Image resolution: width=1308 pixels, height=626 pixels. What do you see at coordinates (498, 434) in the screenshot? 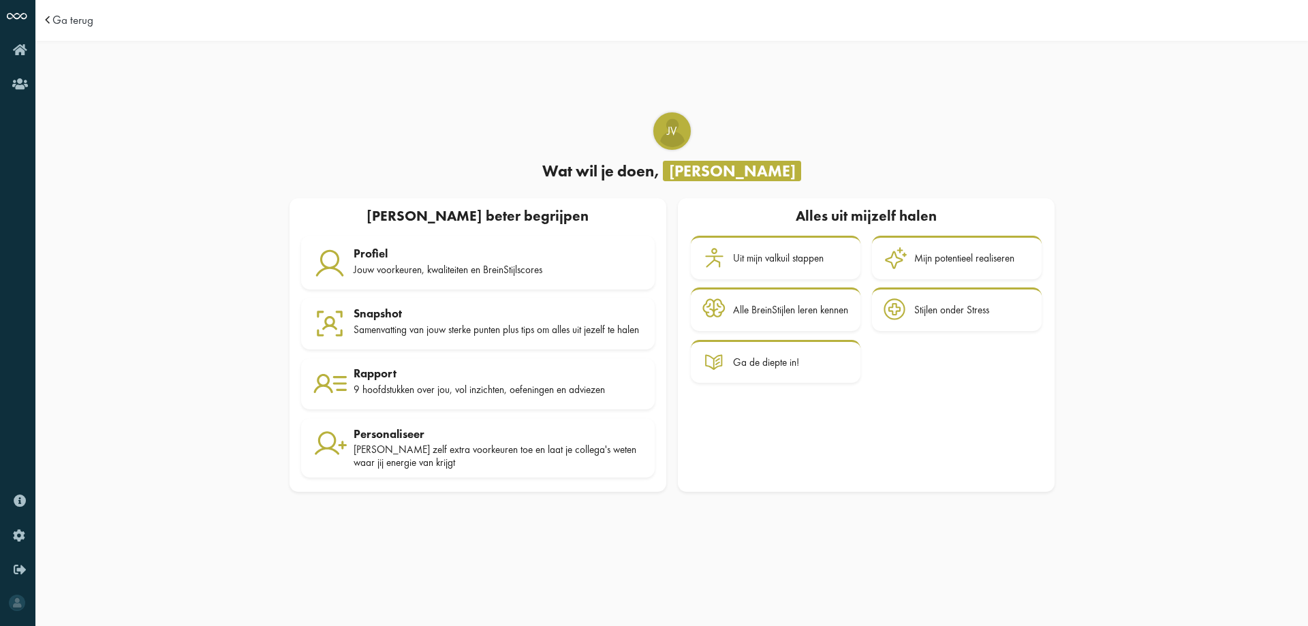
I see `div: Personaliseer` at bounding box center [498, 434].